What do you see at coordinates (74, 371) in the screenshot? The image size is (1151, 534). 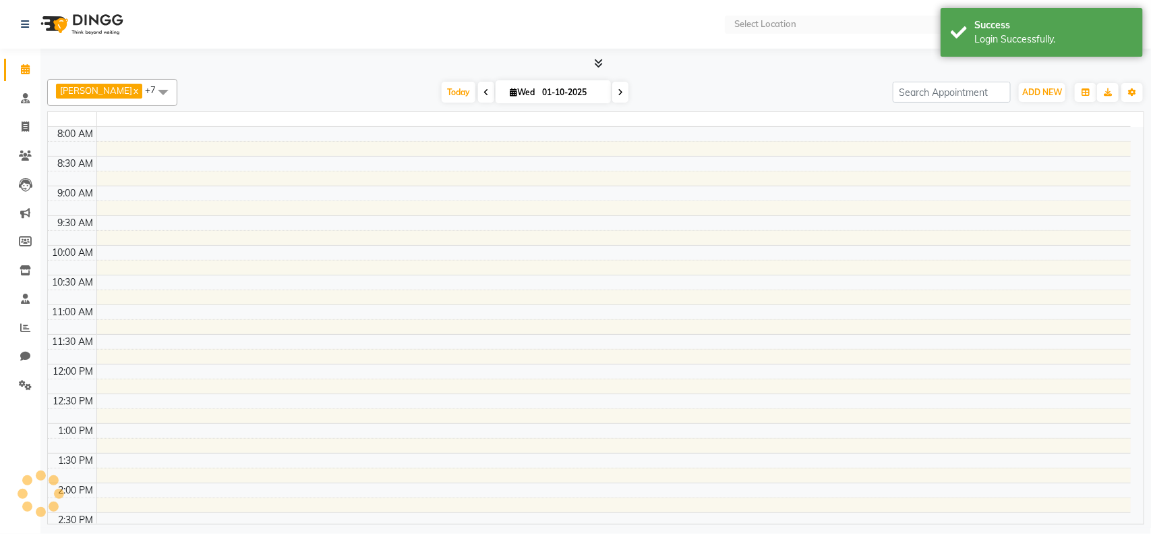 I see `div: 12:00 PM` at bounding box center [74, 371].